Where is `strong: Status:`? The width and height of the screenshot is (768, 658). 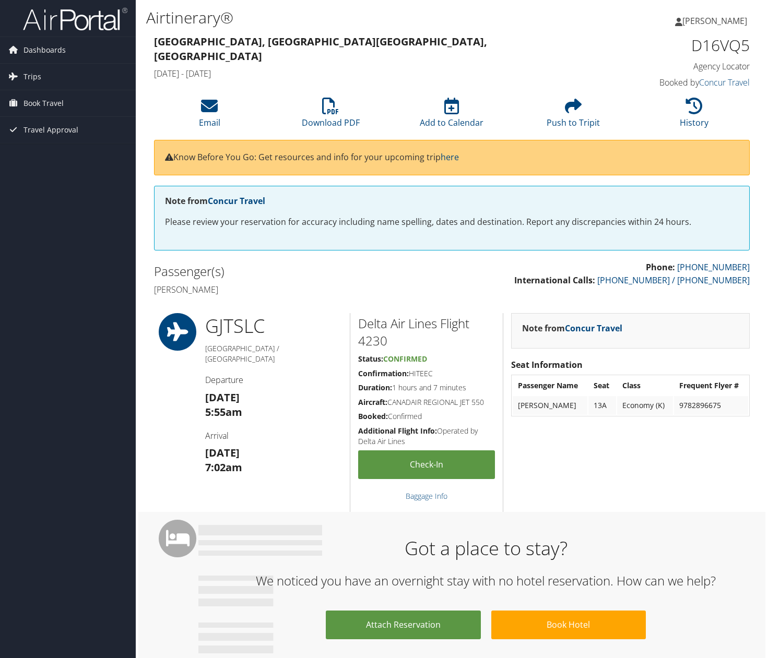 strong: Status: is located at coordinates (371, 359).